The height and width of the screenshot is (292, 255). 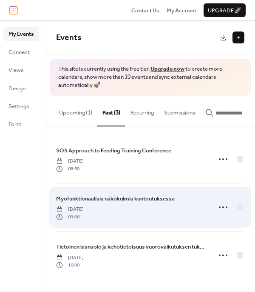 I want to click on button: Submissions, so click(x=179, y=111).